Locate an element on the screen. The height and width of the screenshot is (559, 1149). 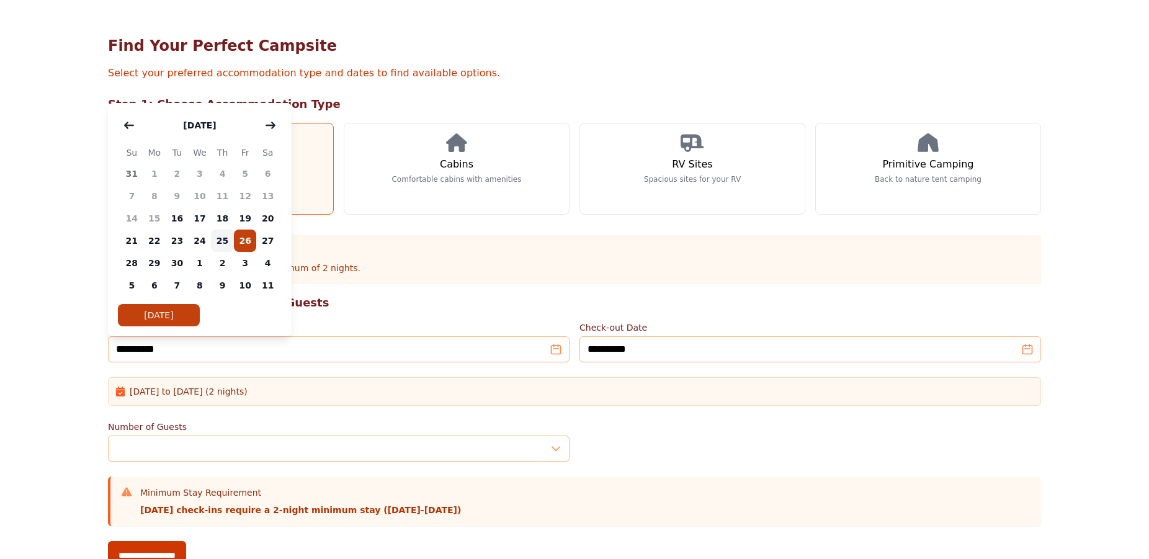
span: 12 is located at coordinates (245, 196).